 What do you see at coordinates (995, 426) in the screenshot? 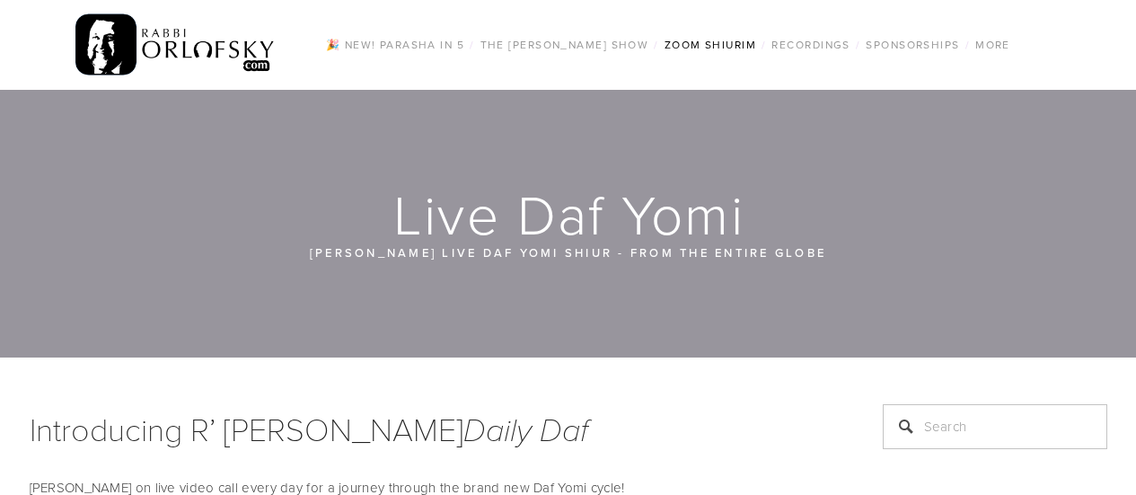
I see `input: Search` at bounding box center [995, 426].